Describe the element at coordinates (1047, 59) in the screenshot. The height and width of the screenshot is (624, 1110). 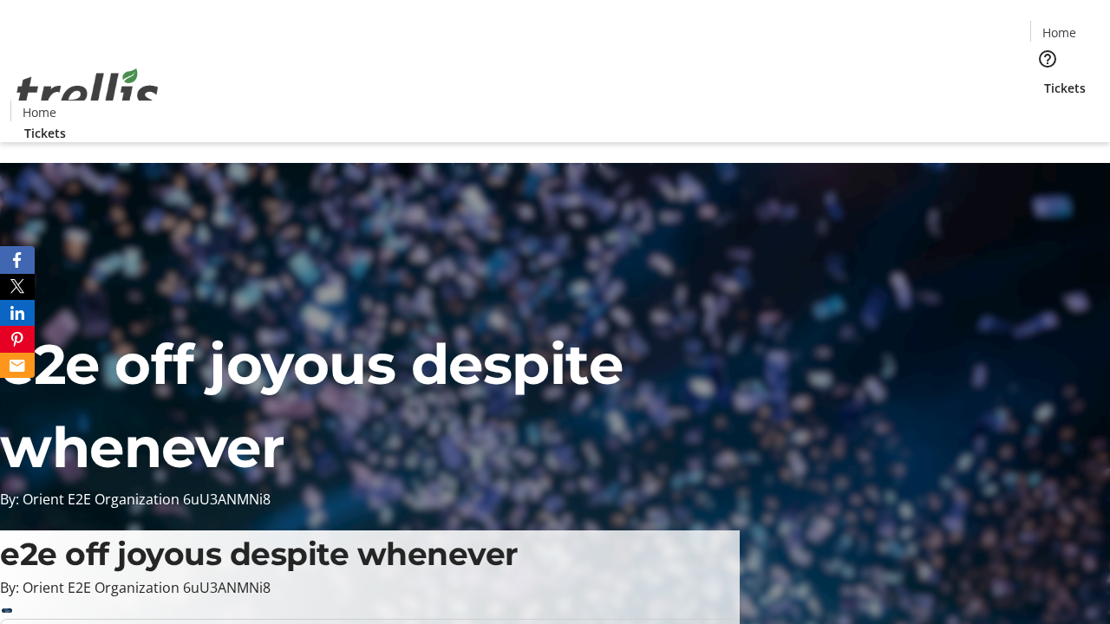
I see `button: Help` at that location.